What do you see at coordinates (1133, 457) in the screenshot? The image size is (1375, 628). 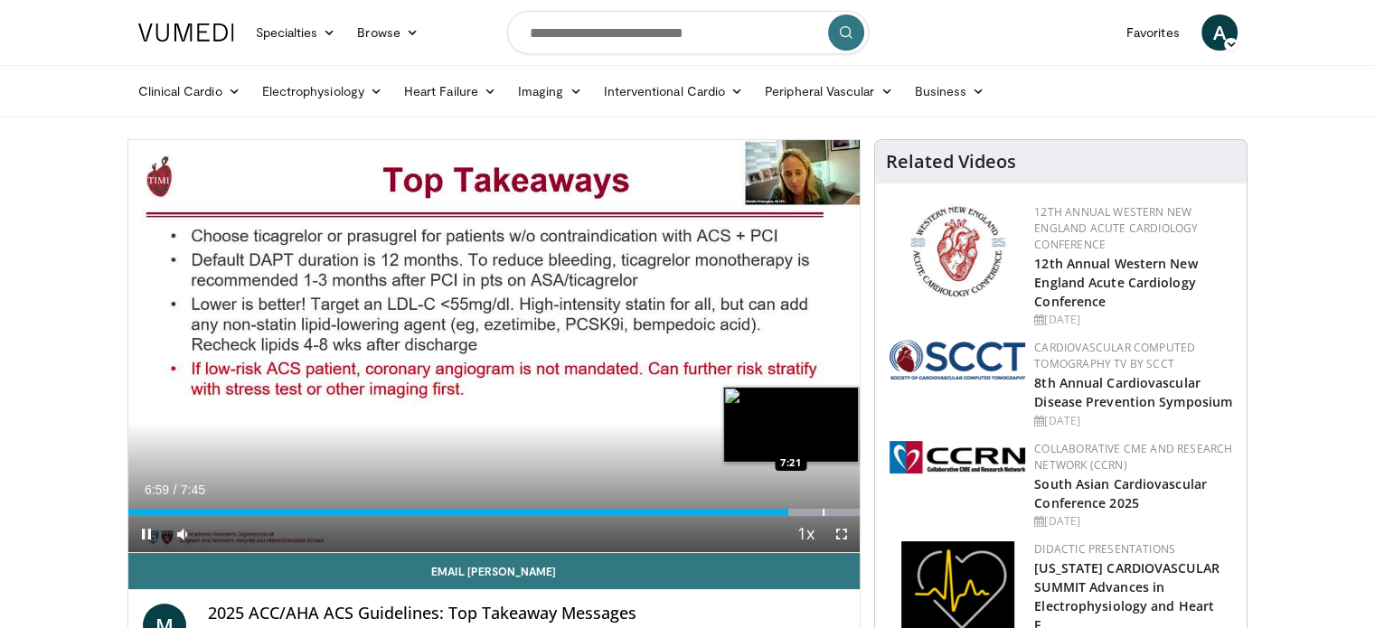 I see `a: Collaborative CME and Research Network (CCRN)` at bounding box center [1133, 457].